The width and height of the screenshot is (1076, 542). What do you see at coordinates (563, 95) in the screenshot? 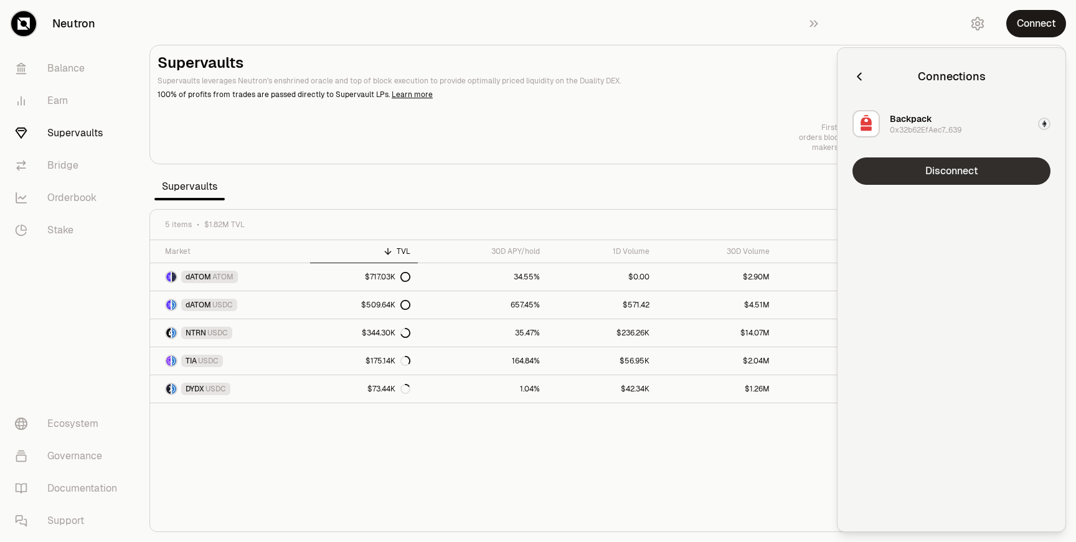
I see `p: 100% of profits from trades are passed directly to Supervault LPs.` at bounding box center [563, 95].